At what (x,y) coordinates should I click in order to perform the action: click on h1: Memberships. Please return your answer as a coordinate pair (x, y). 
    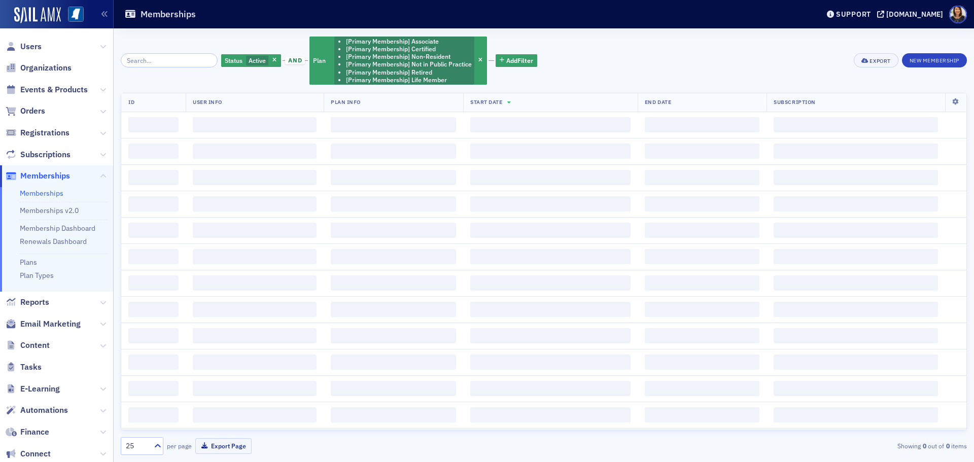
    Looking at the image, I should click on (168, 14).